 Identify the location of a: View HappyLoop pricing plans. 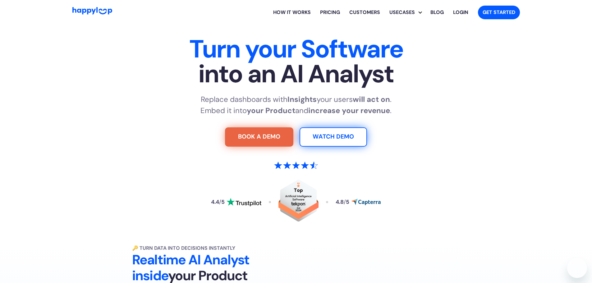
(330, 12).